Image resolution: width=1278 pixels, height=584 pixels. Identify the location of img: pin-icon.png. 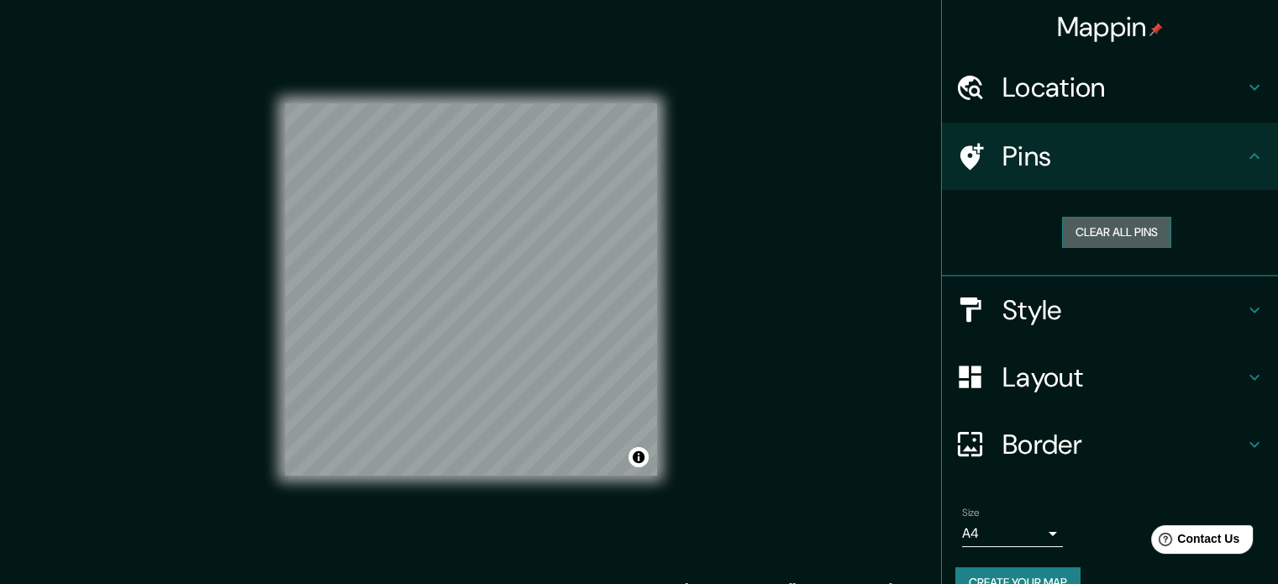
(1156, 29).